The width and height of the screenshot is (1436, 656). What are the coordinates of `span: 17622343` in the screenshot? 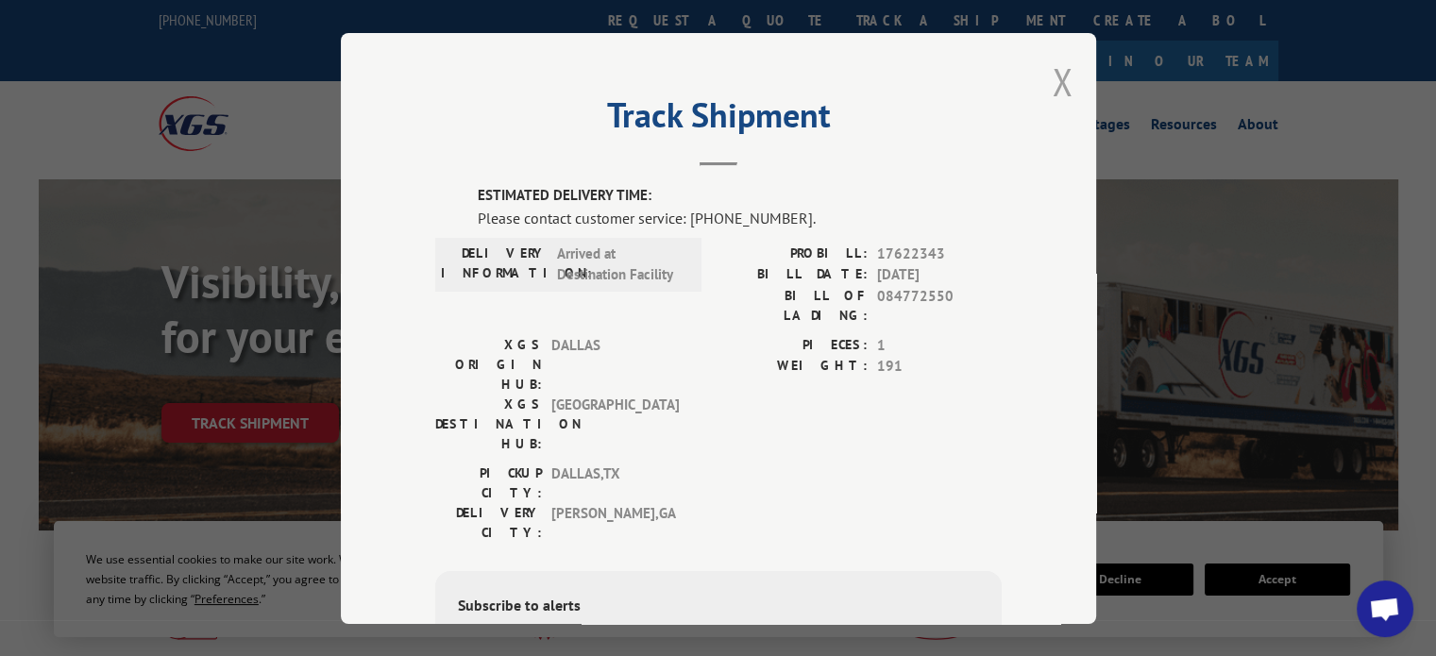 It's located at (940, 253).